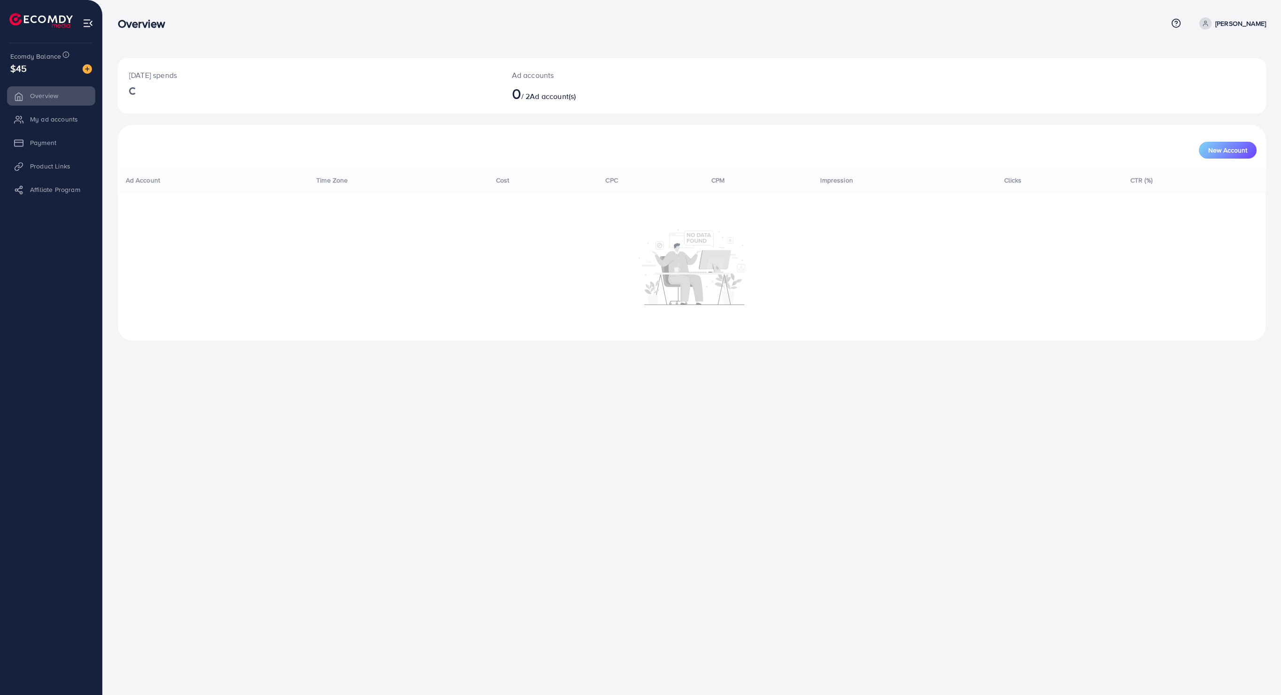 The image size is (1281, 695). What do you see at coordinates (1228, 150) in the screenshot?
I see `button: New Account` at bounding box center [1228, 150].